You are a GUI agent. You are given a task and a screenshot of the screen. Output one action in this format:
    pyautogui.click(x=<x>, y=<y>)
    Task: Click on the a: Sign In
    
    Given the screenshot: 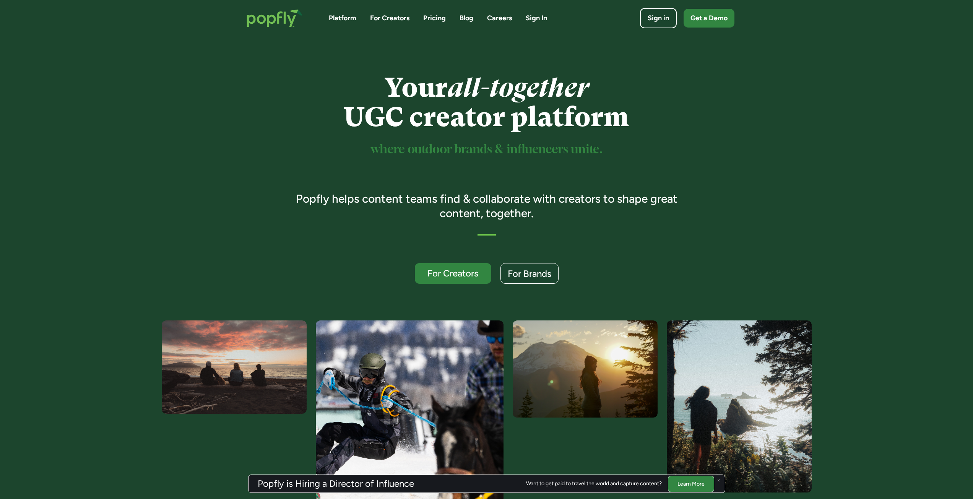 What is the action you would take?
    pyautogui.click(x=537, y=18)
    